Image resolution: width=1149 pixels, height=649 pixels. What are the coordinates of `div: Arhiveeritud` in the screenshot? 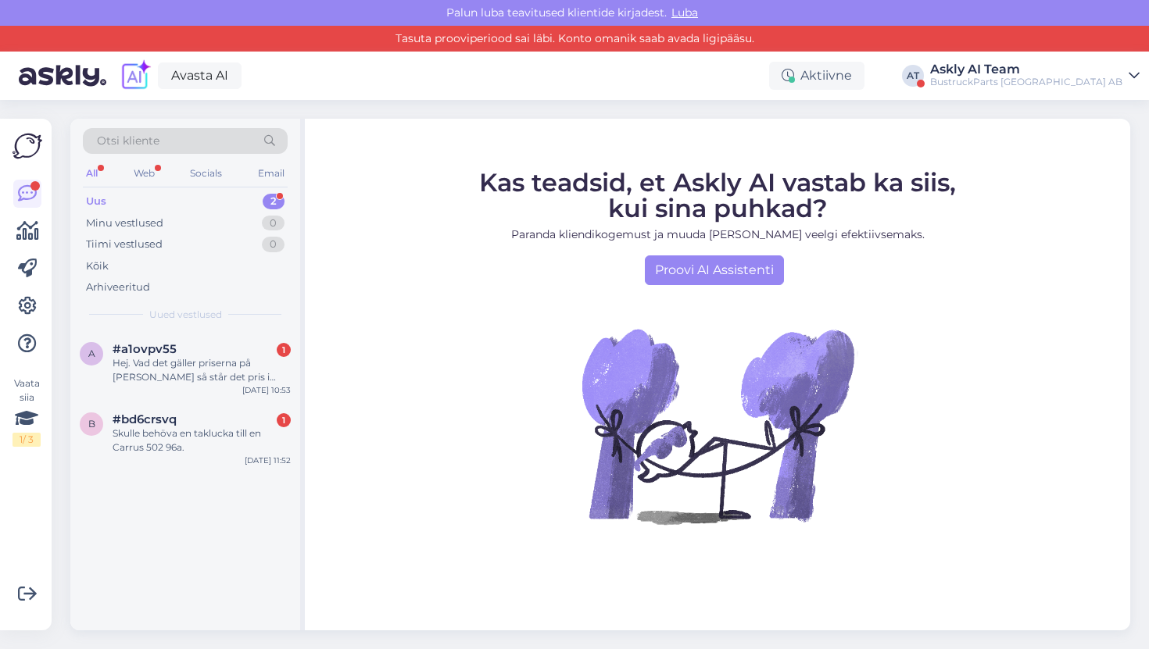 It's located at (118, 288).